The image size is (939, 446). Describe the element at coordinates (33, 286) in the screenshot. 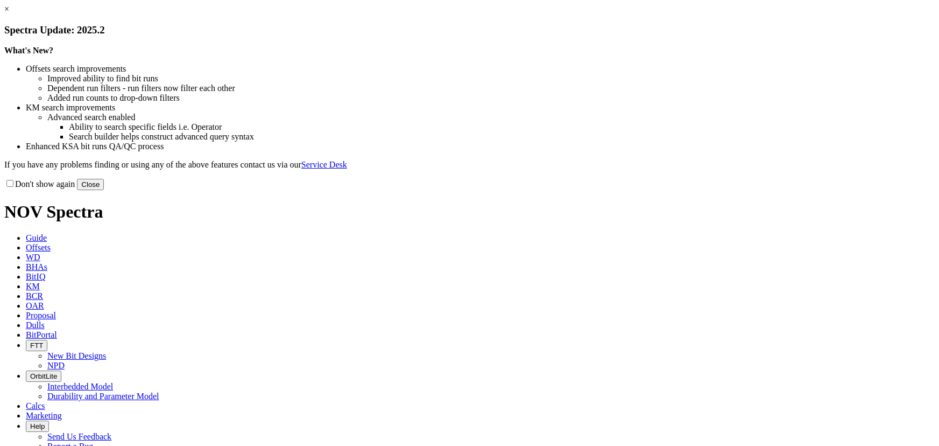

I see `span: KM` at that location.